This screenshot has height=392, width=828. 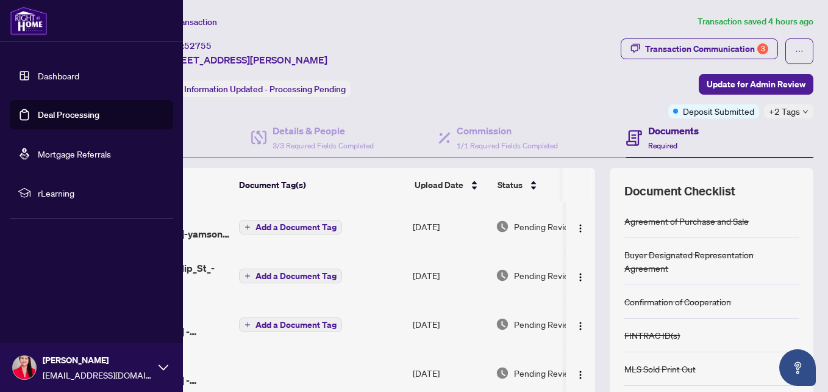 I want to click on span: Deposit Submitted, so click(x=719, y=111).